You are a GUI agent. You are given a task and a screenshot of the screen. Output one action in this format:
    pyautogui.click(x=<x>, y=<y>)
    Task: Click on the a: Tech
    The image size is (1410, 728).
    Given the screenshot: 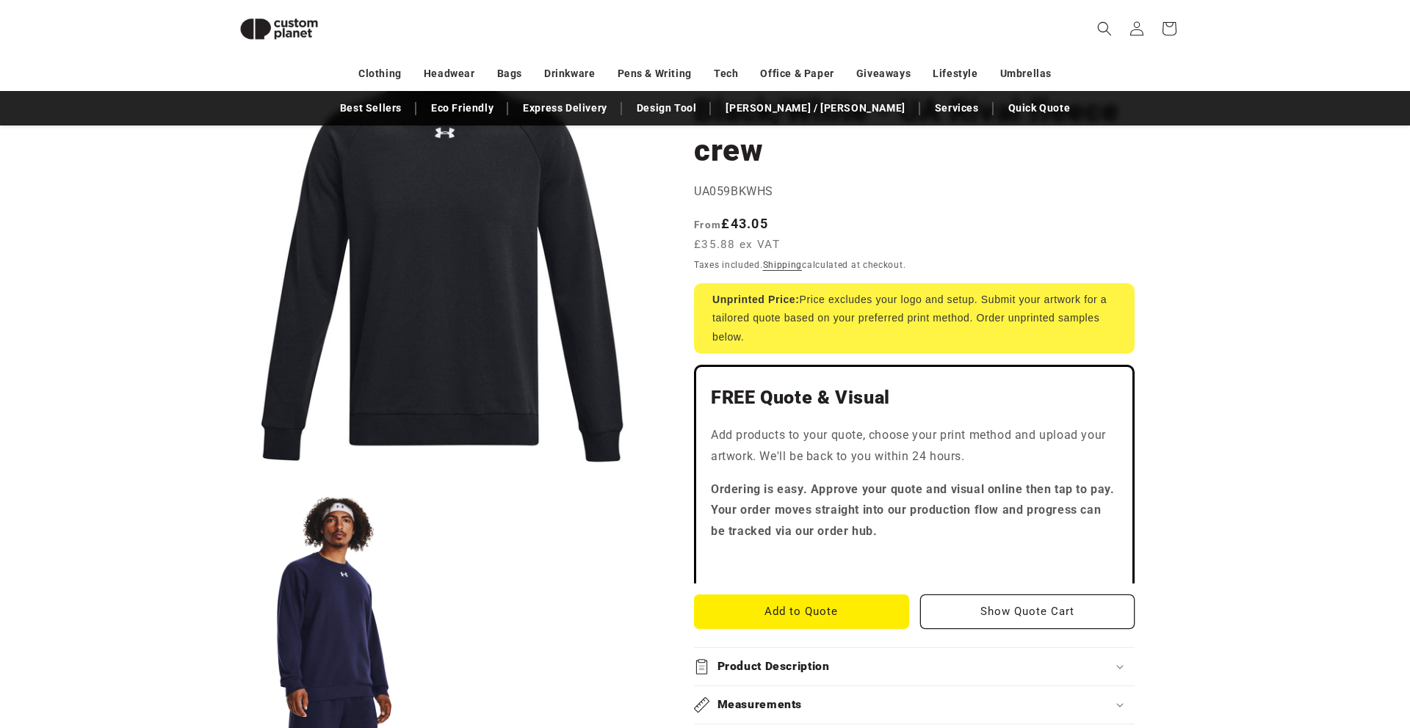 What is the action you would take?
    pyautogui.click(x=725, y=73)
    